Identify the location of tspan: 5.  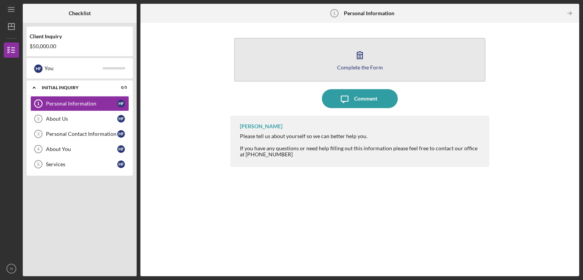
(38, 164).